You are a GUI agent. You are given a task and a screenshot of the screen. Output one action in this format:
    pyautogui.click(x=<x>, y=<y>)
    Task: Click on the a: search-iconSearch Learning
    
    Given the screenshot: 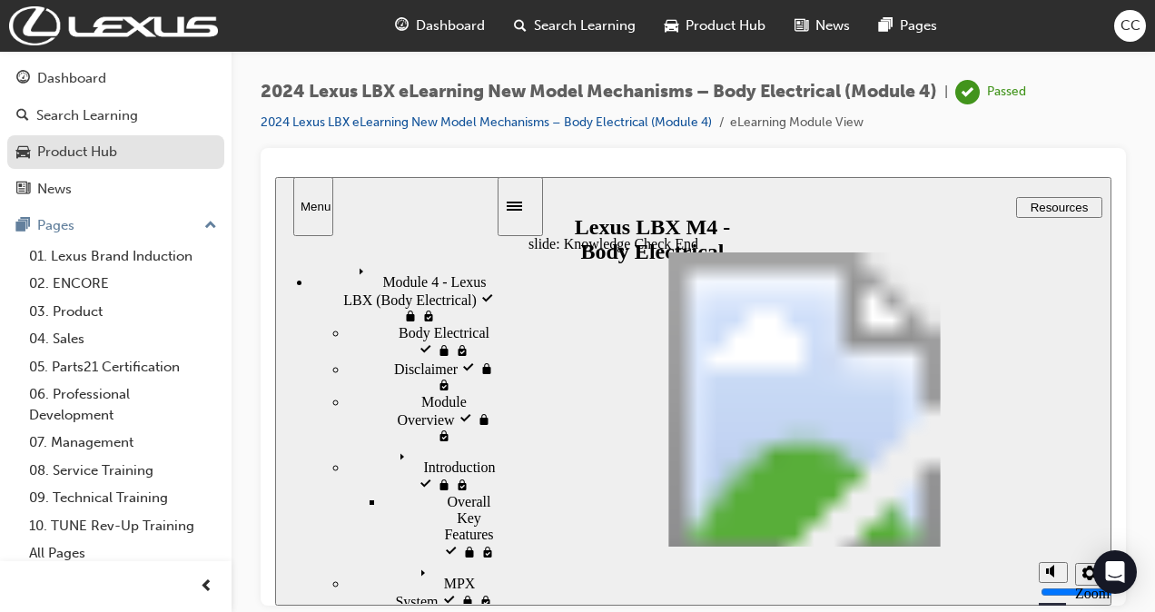 What is the action you would take?
    pyautogui.click(x=575, y=25)
    